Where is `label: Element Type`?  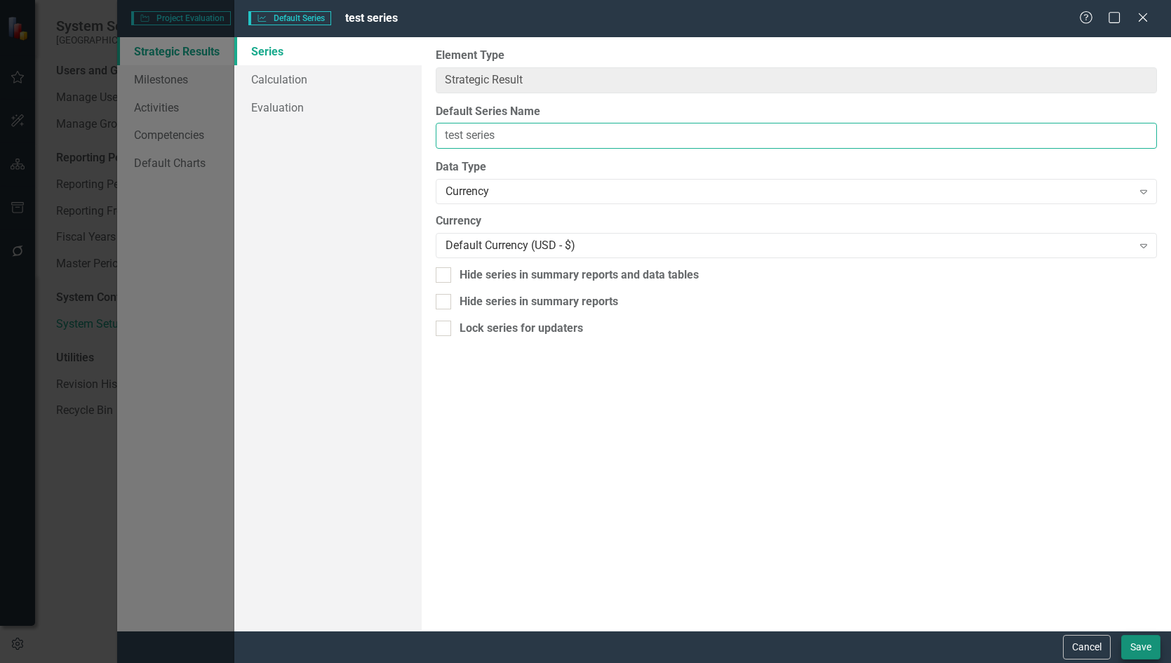
label: Element Type is located at coordinates (796, 55).